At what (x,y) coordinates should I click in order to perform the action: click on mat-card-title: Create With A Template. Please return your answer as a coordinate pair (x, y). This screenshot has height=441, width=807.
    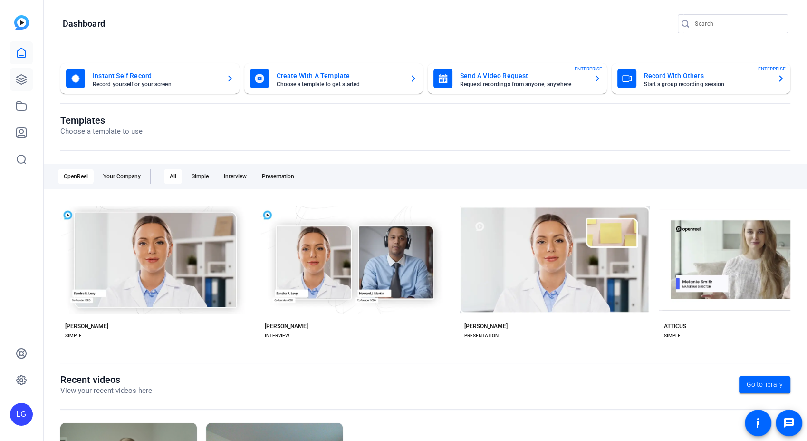
    Looking at the image, I should click on (339, 76).